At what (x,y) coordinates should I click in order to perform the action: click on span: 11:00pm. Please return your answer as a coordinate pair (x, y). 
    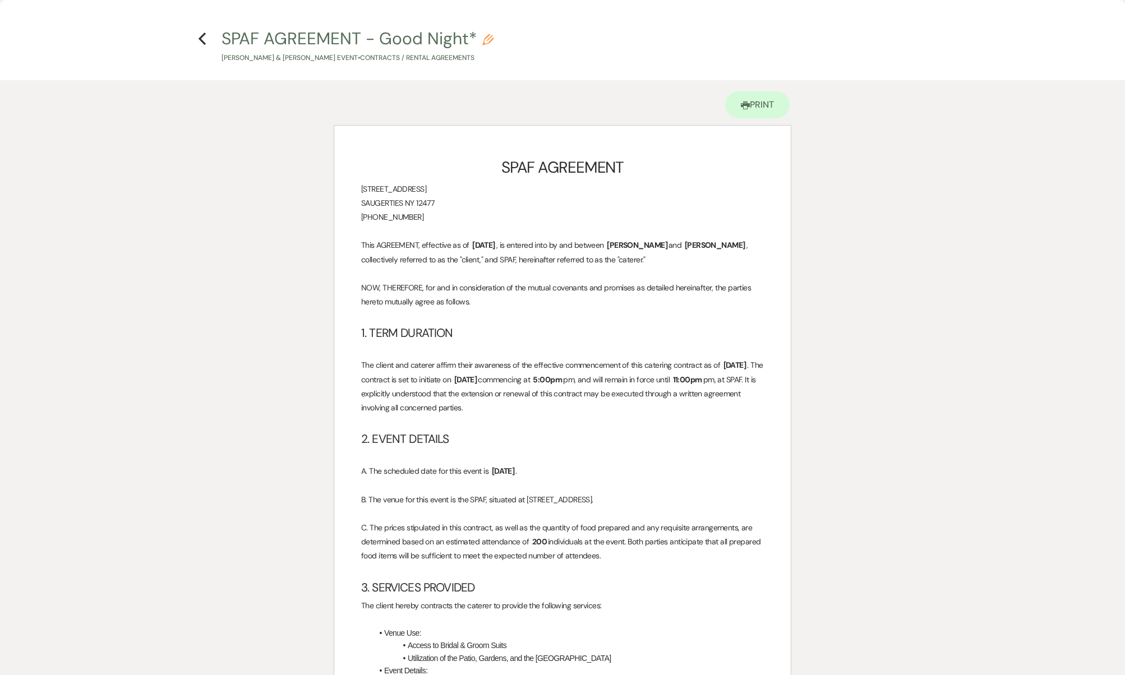
    Looking at the image, I should click on (687, 380).